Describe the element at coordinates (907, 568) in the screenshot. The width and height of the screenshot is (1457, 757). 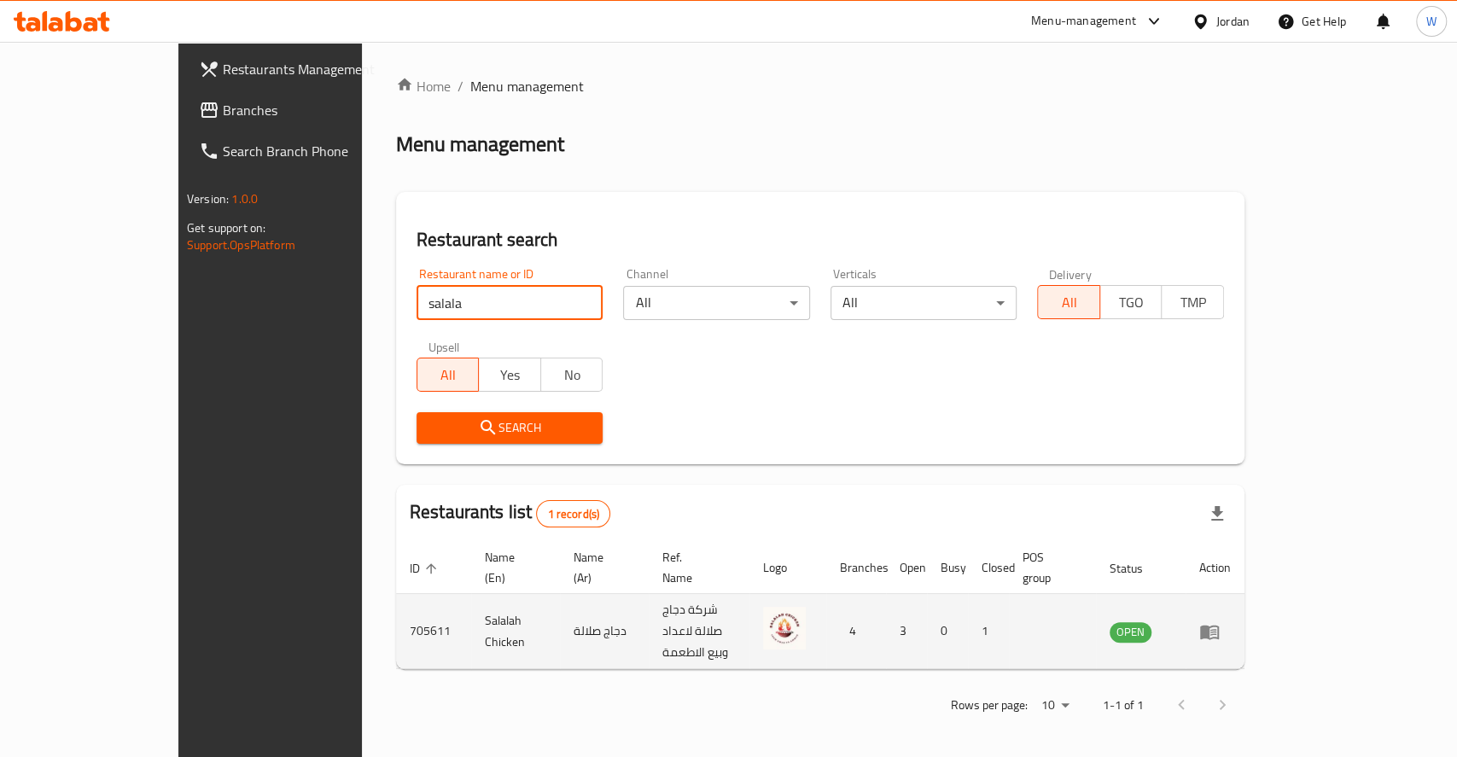
I see `th: Open` at that location.